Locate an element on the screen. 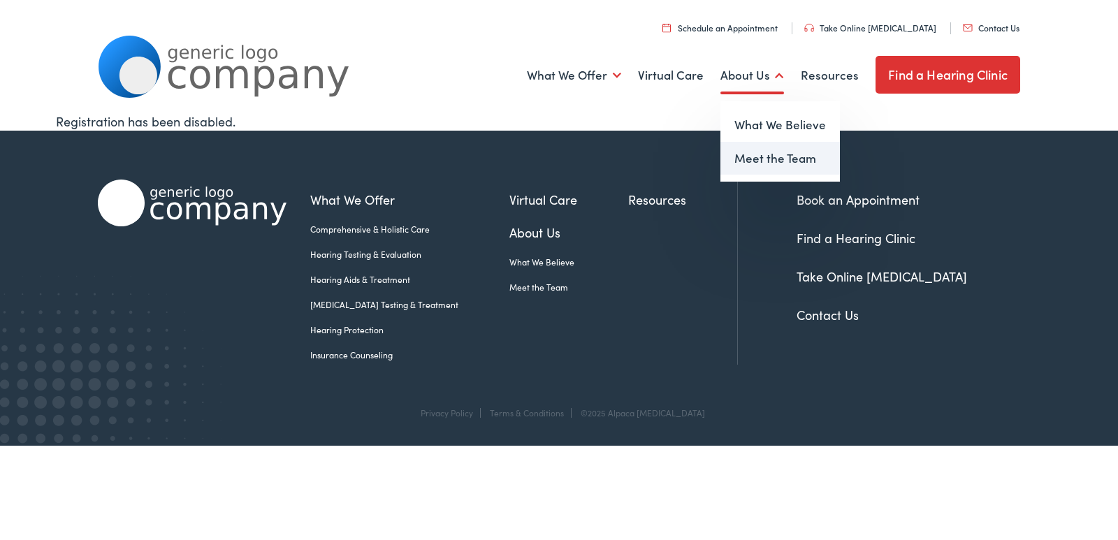  a: Comprehensive & Holistic Care is located at coordinates (410, 229).